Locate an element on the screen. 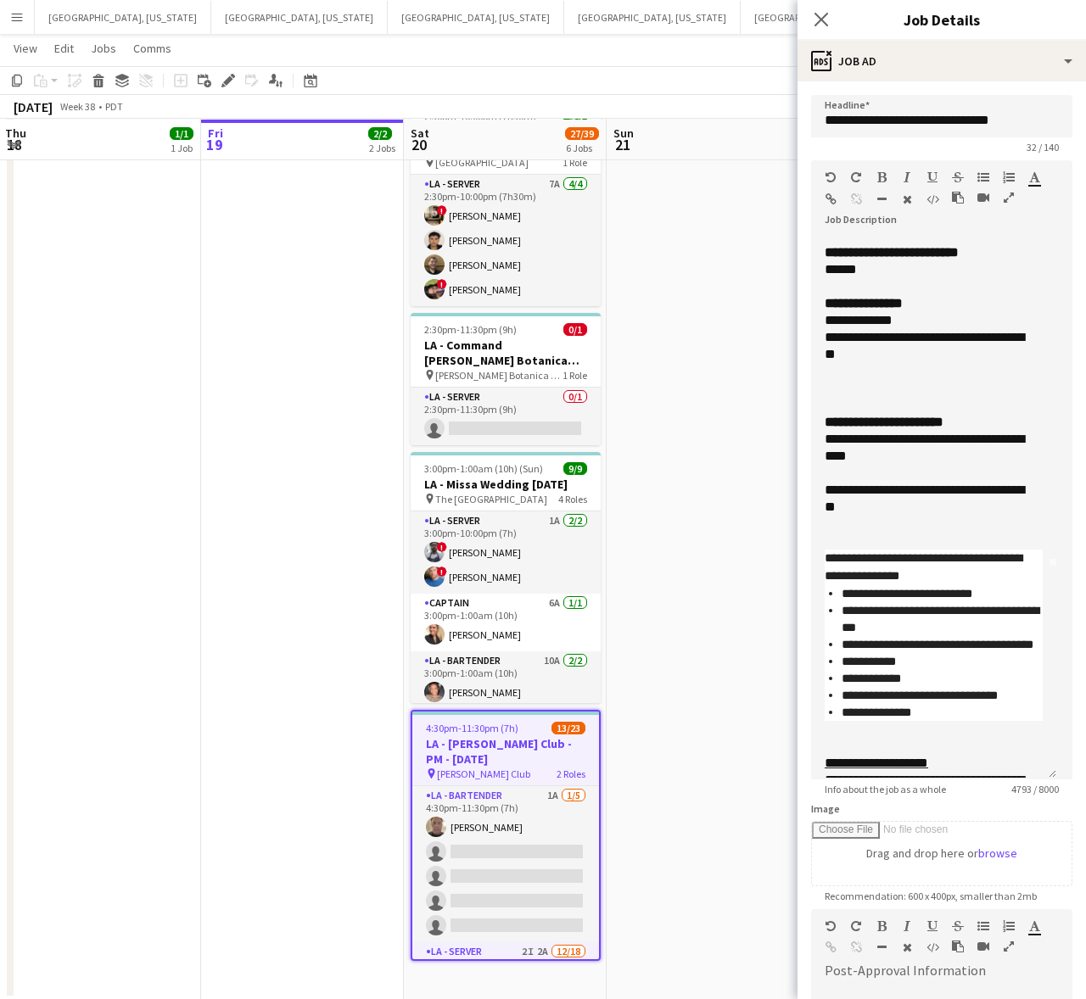 Image resolution: width=1086 pixels, height=999 pixels. span: 2/2 is located at coordinates (380, 133).